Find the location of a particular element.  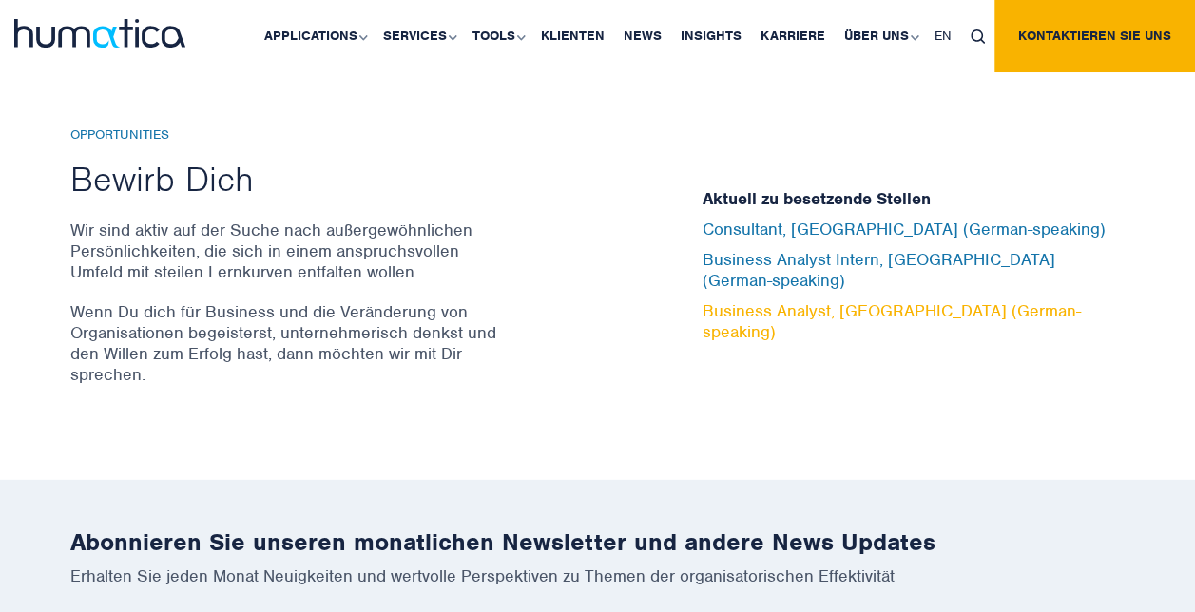

h2: Abonnieren Sie unseren monatlichen Newsletter und andere News Updates is located at coordinates (598, 542).